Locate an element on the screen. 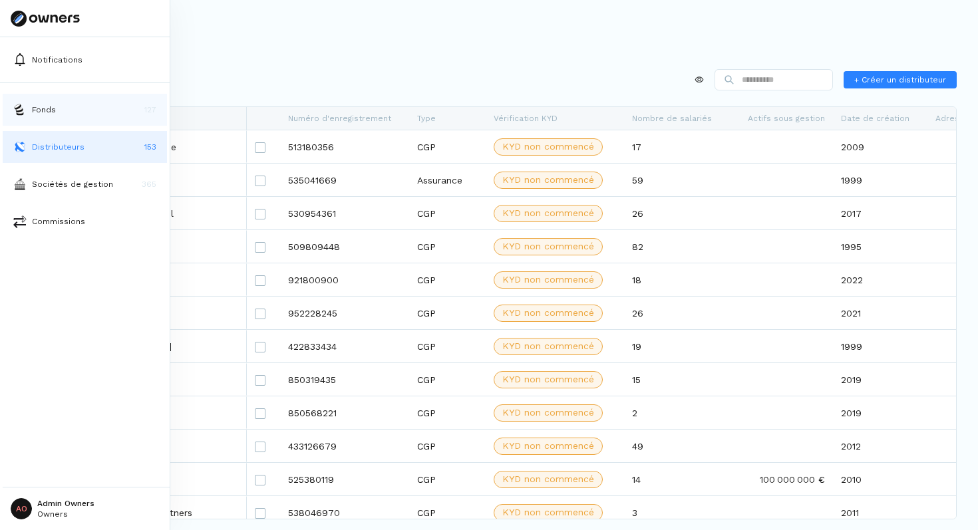 This screenshot has width=978, height=530. span: + Créer un distributeur is located at coordinates (900, 80).